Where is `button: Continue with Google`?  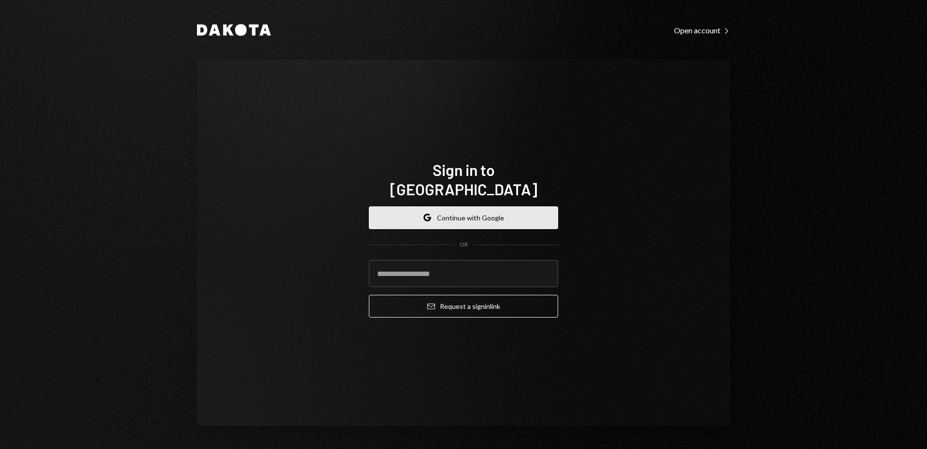 button: Continue with Google is located at coordinates (463, 217).